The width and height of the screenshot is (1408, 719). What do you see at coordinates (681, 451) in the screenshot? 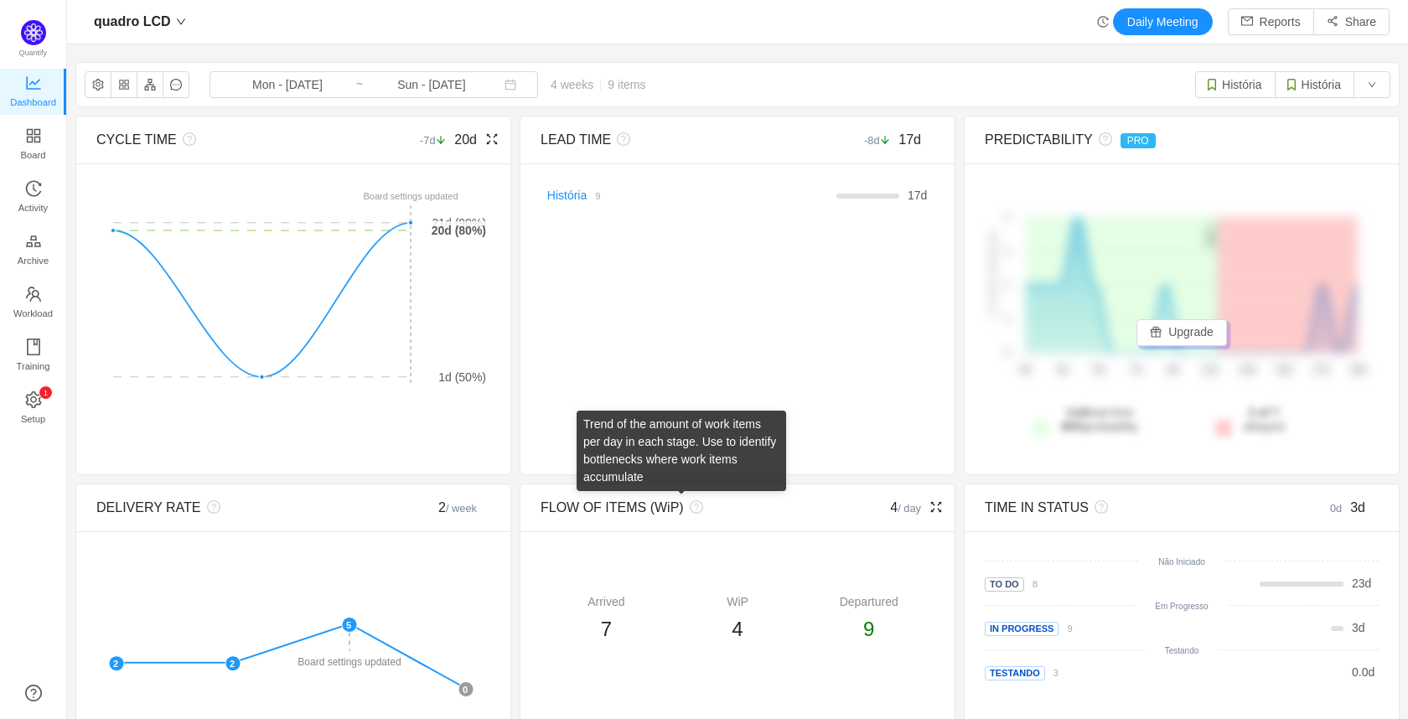
I see `div: Trend of the amount of work items per day in each stage. Use to identify bottlenecks where work i...` at bounding box center [681, 451].